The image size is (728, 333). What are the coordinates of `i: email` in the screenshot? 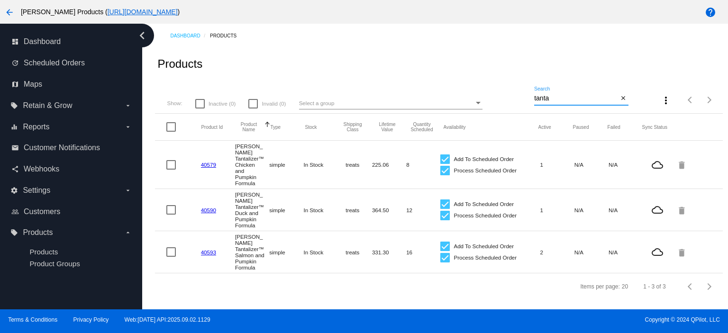 It's located at (15, 148).